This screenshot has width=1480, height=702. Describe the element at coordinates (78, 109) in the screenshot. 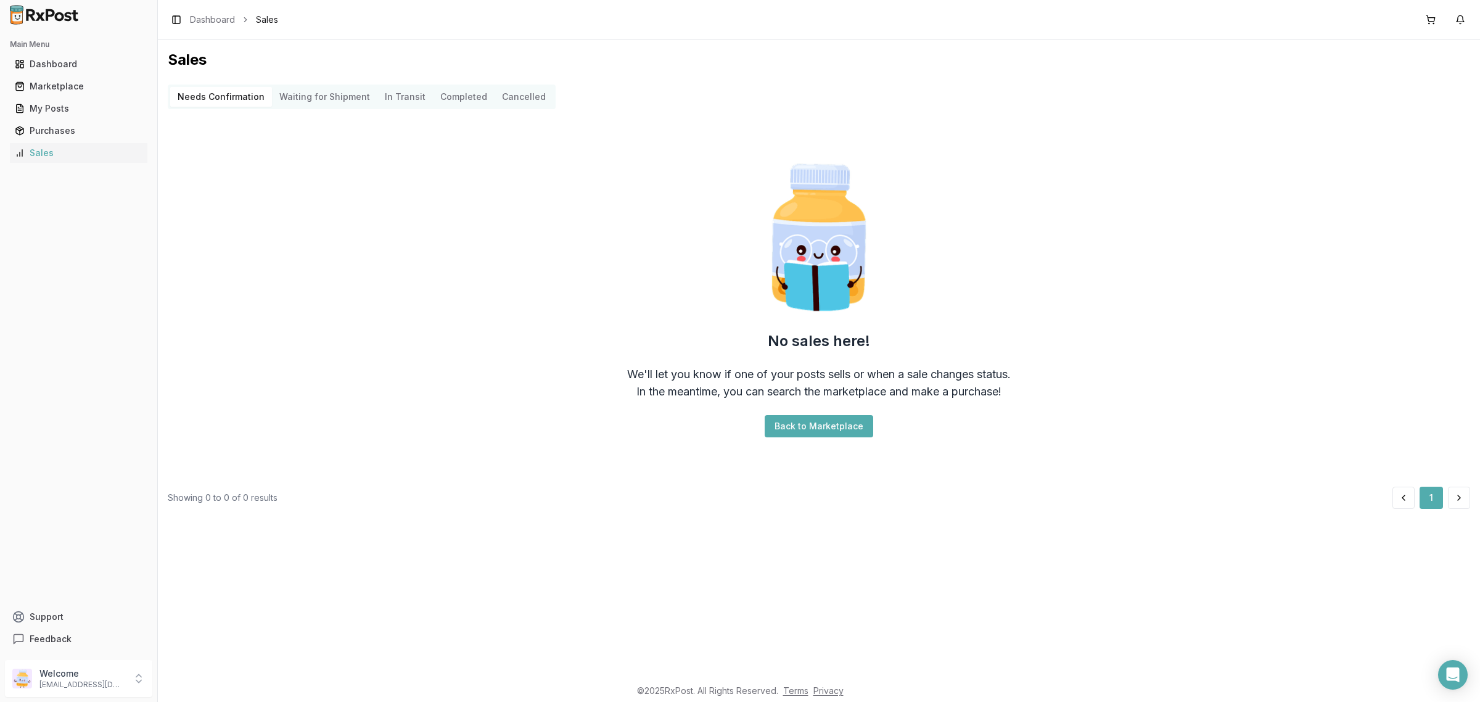

I see `a: My Posts` at that location.